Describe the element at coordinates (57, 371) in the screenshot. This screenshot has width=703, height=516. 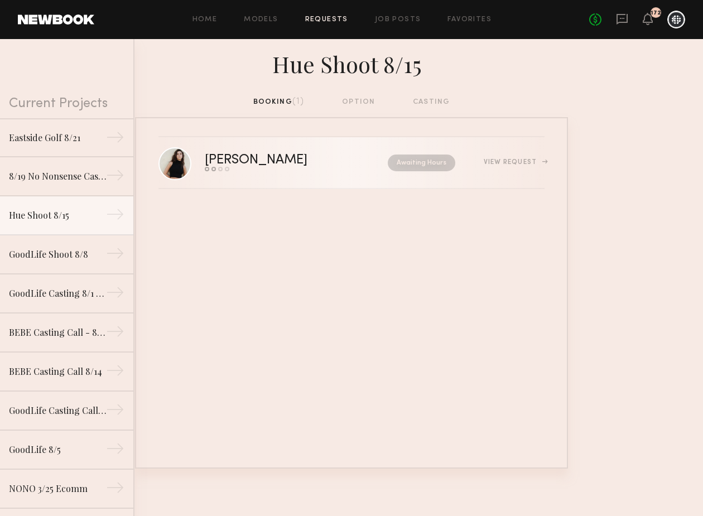
I see `div: BEBE Casting Call 8/14` at that location.